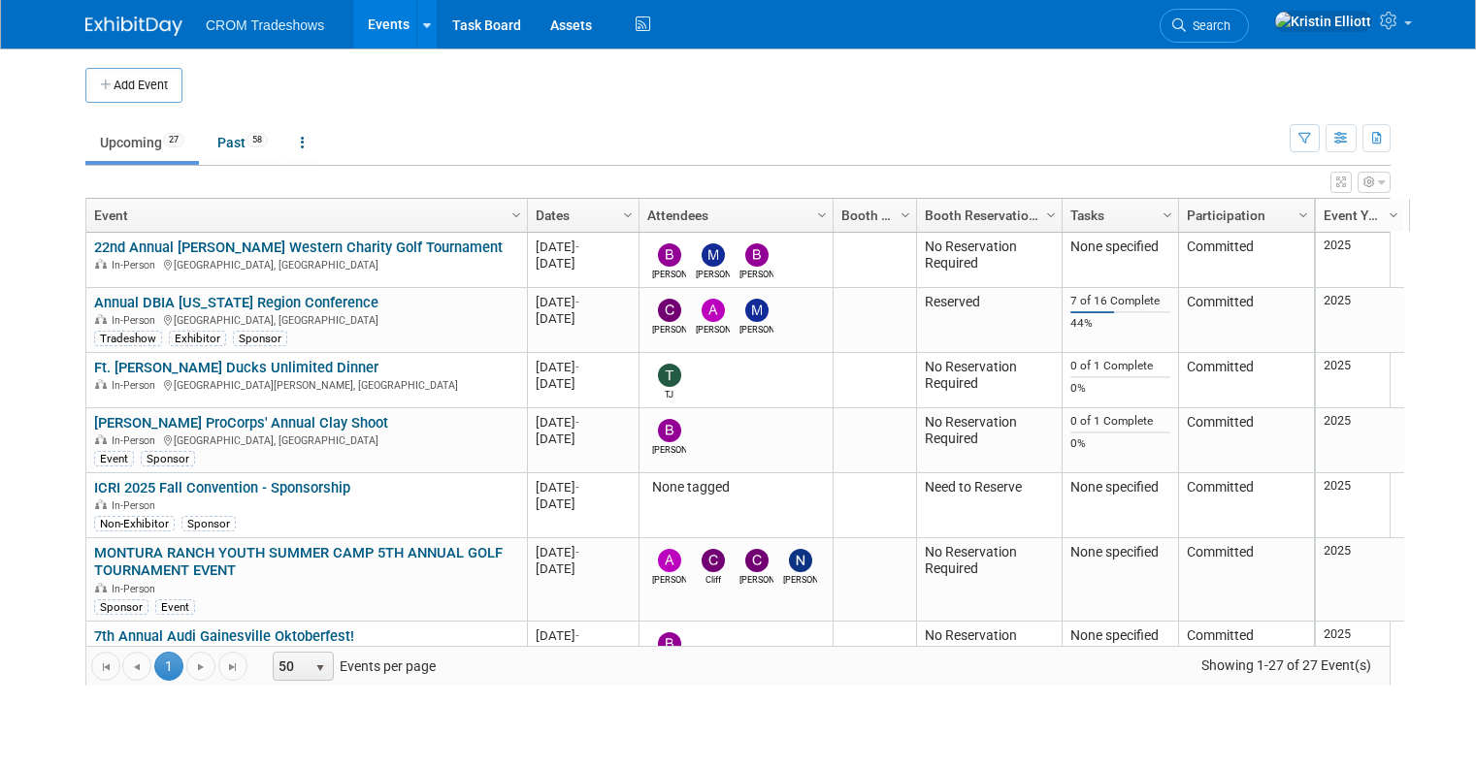  I want to click on div: TJ Williams, so click(669, 394).